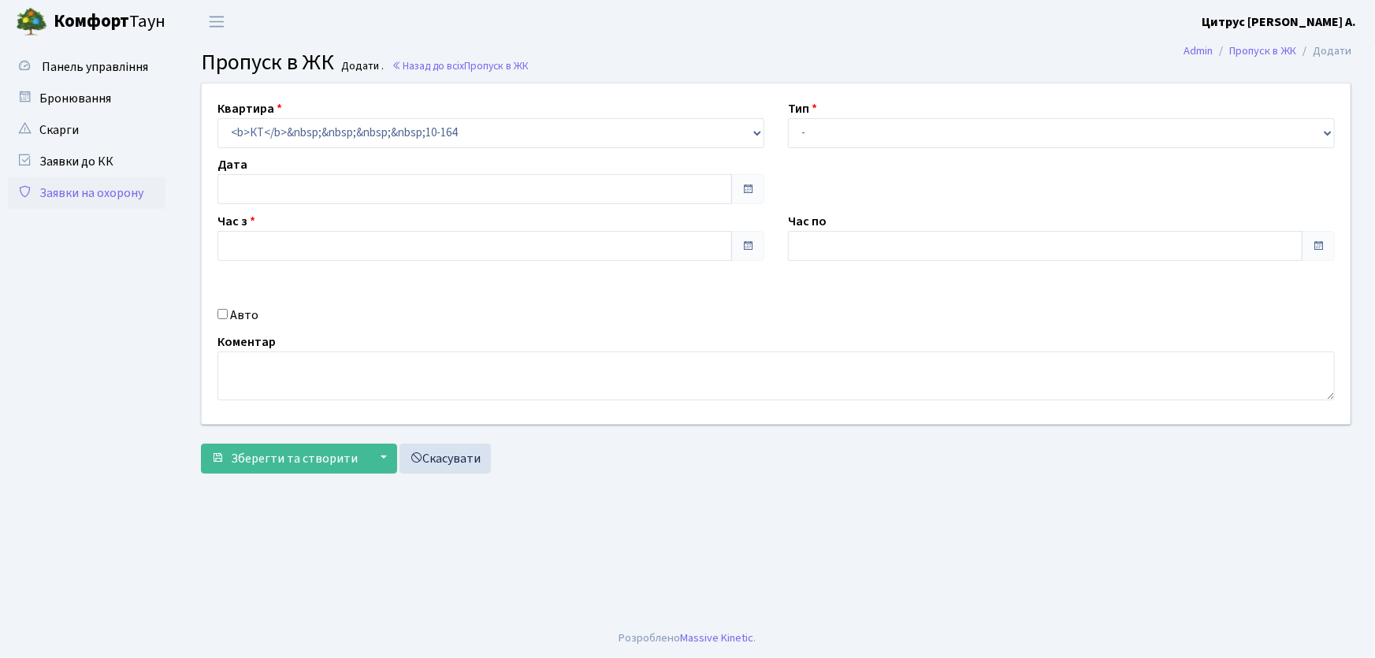 This screenshot has width=1375, height=658. What do you see at coordinates (87, 162) in the screenshot?
I see `a: Заявки до КК` at bounding box center [87, 162].